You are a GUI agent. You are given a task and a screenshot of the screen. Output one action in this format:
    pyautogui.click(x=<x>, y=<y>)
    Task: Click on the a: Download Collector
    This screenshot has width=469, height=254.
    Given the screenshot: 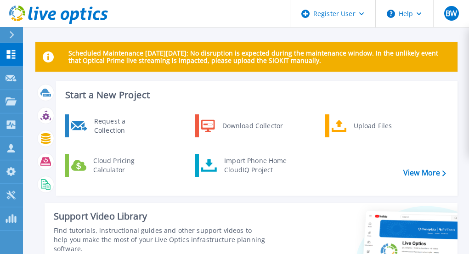 What is the action you would take?
    pyautogui.click(x=241, y=126)
    